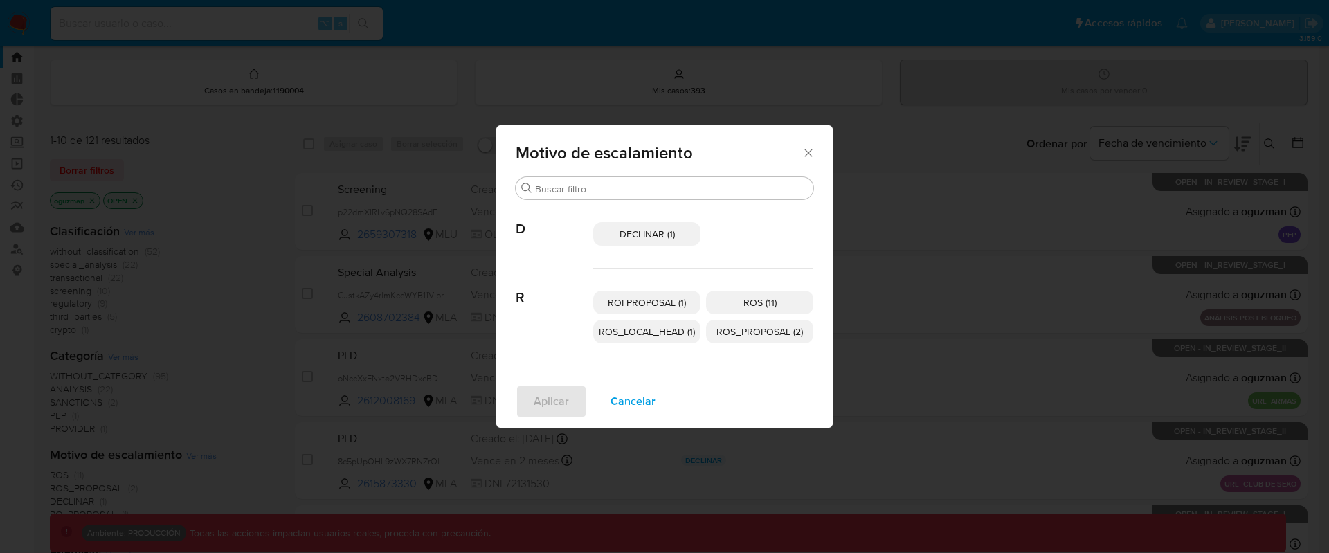 This screenshot has height=553, width=1329. I want to click on button: Buscar, so click(527, 188).